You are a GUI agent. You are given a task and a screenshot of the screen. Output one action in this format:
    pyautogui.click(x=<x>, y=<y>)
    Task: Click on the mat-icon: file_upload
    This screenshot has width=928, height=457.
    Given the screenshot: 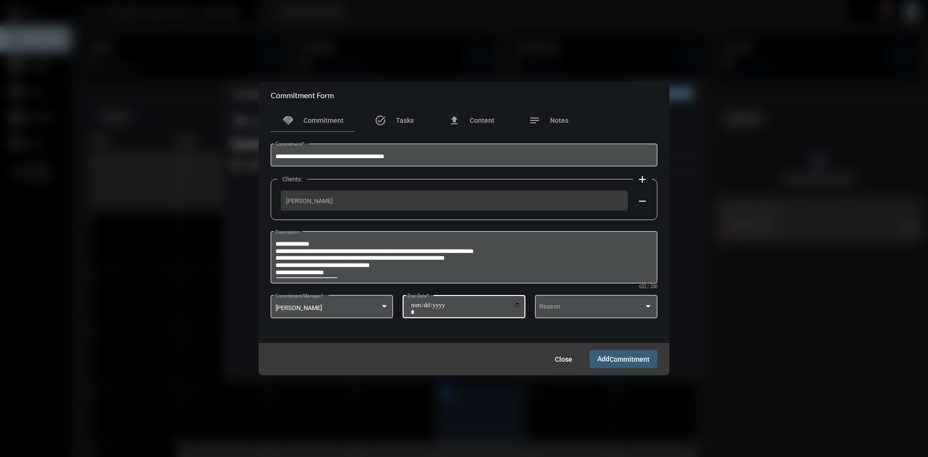 What is the action you would take?
    pyautogui.click(x=454, y=120)
    